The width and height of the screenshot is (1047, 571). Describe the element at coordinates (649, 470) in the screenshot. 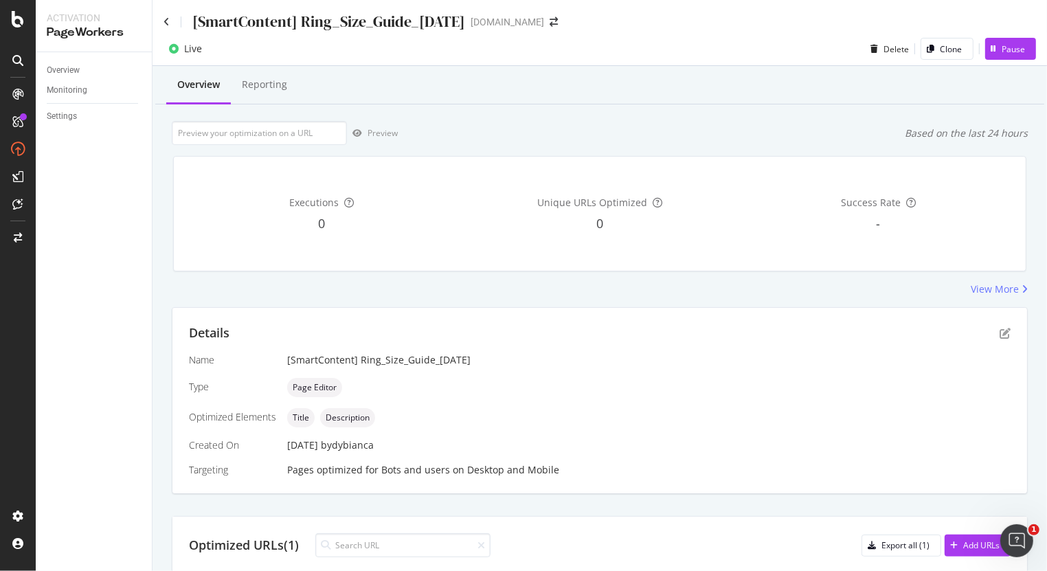

I see `div: Pages optimized for on` at that location.